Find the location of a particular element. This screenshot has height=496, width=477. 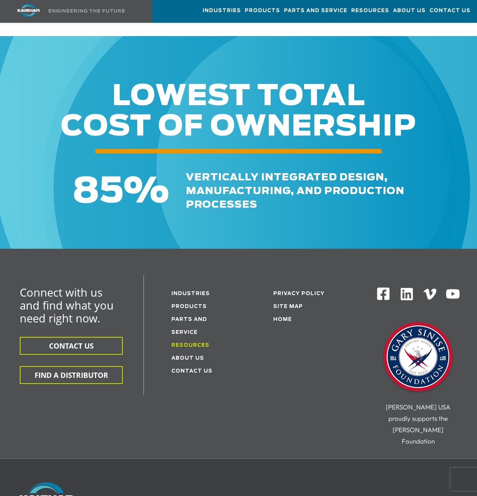

img: Linkedin is located at coordinates (407, 294).